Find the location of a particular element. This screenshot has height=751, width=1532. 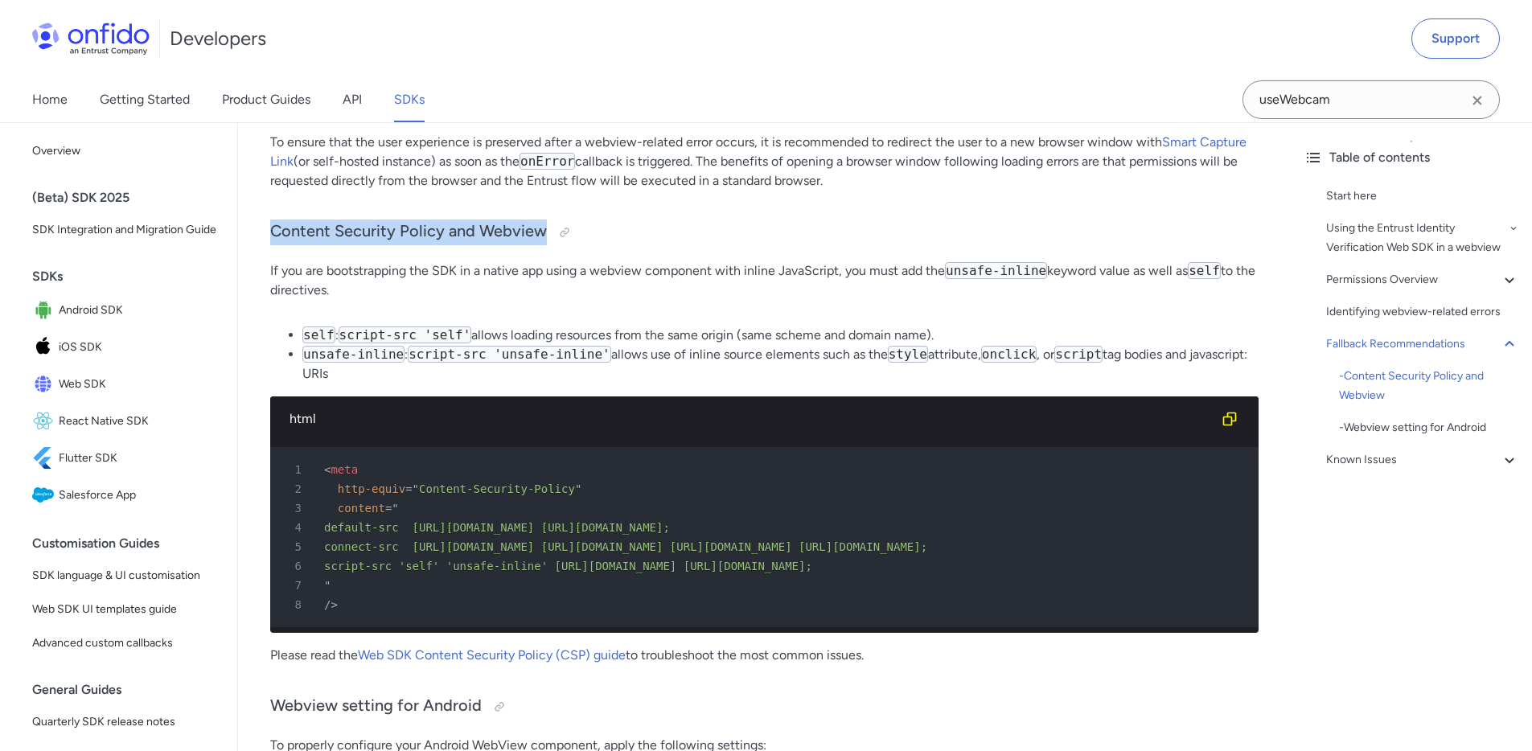

img: IconFlutter SDK is located at coordinates (45, 458).